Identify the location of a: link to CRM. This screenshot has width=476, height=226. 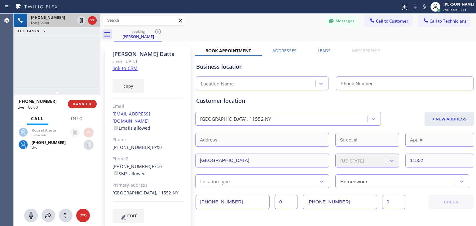
(125, 68).